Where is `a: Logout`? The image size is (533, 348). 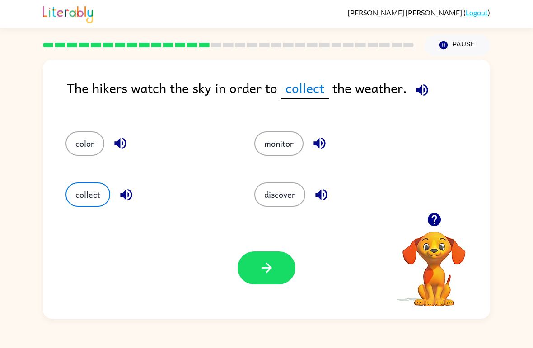
a: Logout is located at coordinates (477, 12).